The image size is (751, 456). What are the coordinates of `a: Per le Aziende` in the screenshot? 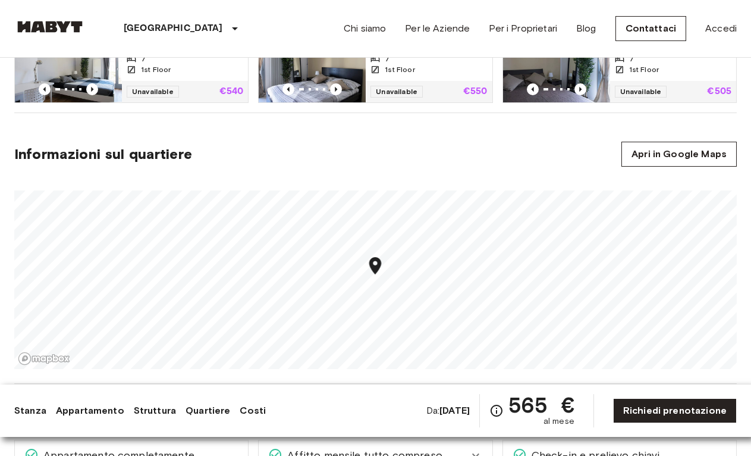 It's located at (437, 29).